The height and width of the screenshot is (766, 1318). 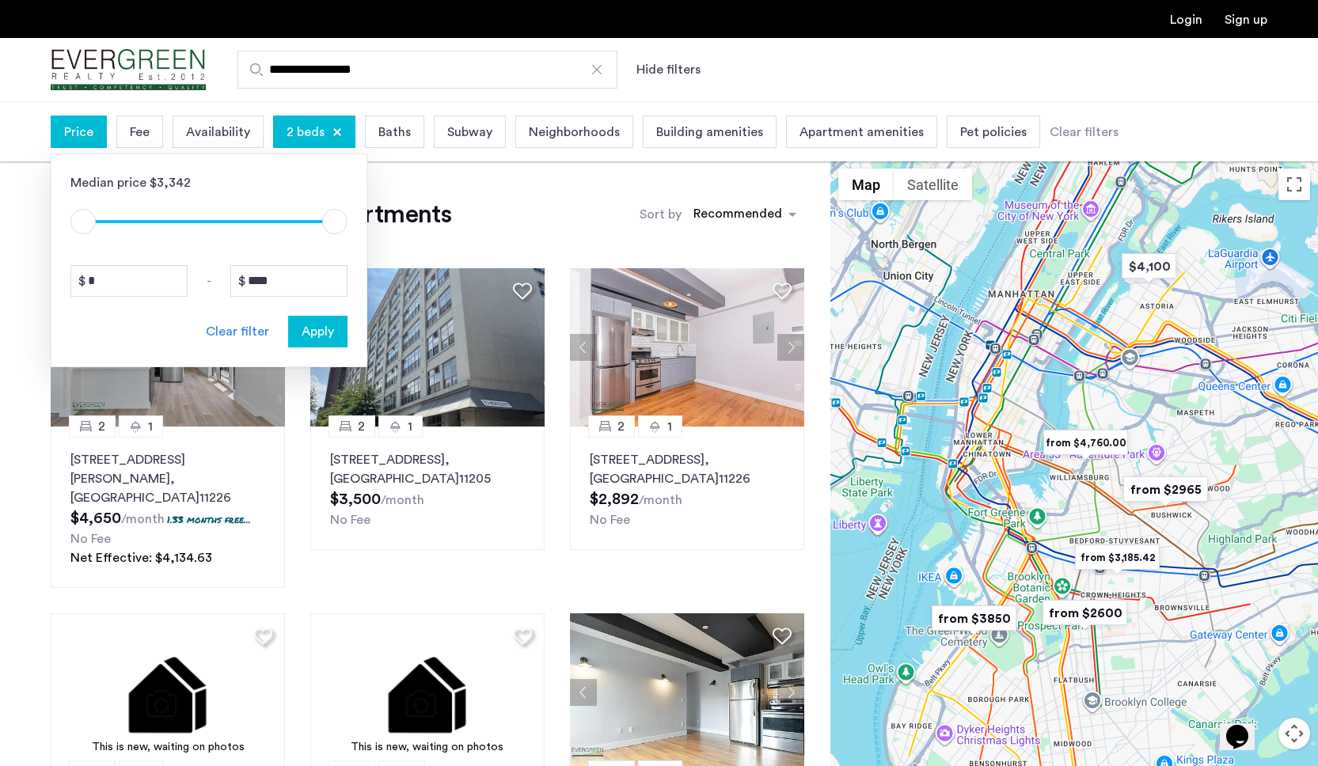 What do you see at coordinates (139, 132) in the screenshot?
I see `span: Fee` at bounding box center [139, 132].